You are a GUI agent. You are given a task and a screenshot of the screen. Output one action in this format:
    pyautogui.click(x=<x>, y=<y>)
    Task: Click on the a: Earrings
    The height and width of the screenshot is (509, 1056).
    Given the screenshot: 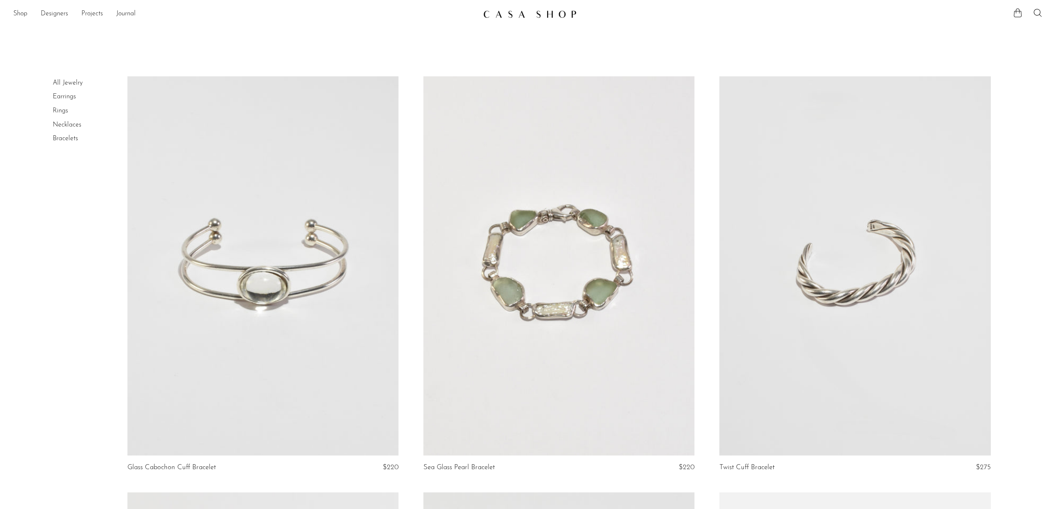 What is the action you would take?
    pyautogui.click(x=64, y=97)
    